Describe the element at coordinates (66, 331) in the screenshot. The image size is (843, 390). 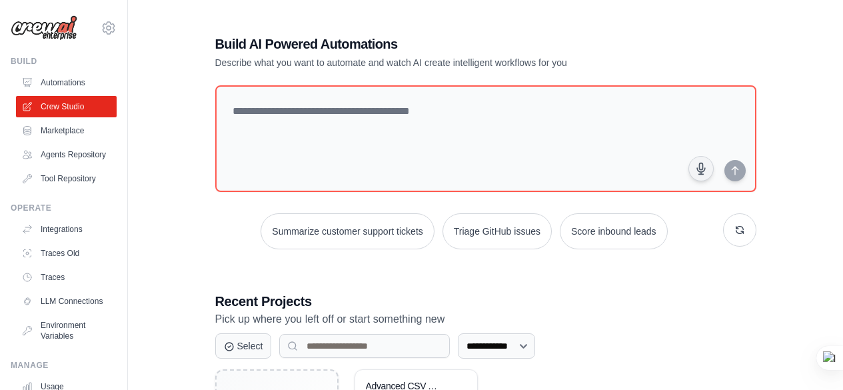
I see `a: Environment Variables` at that location.